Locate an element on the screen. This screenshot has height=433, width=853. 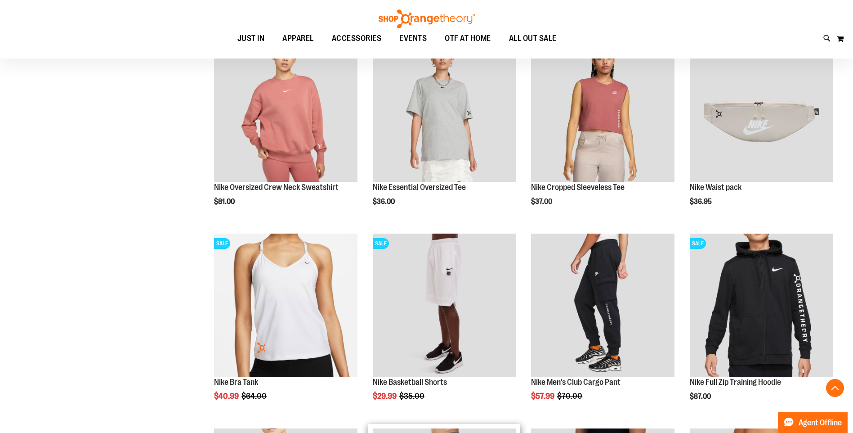
span: $36.00 is located at coordinates (385, 201).